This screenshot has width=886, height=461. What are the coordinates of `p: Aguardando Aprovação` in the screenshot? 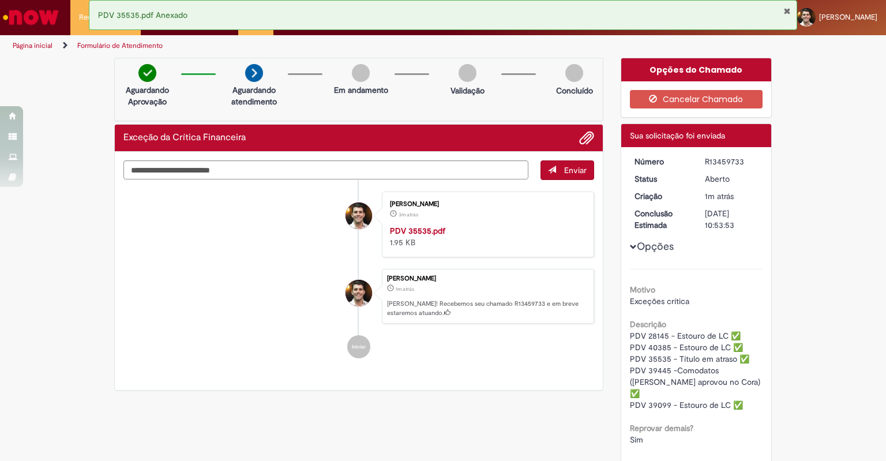 It's located at (147, 96).